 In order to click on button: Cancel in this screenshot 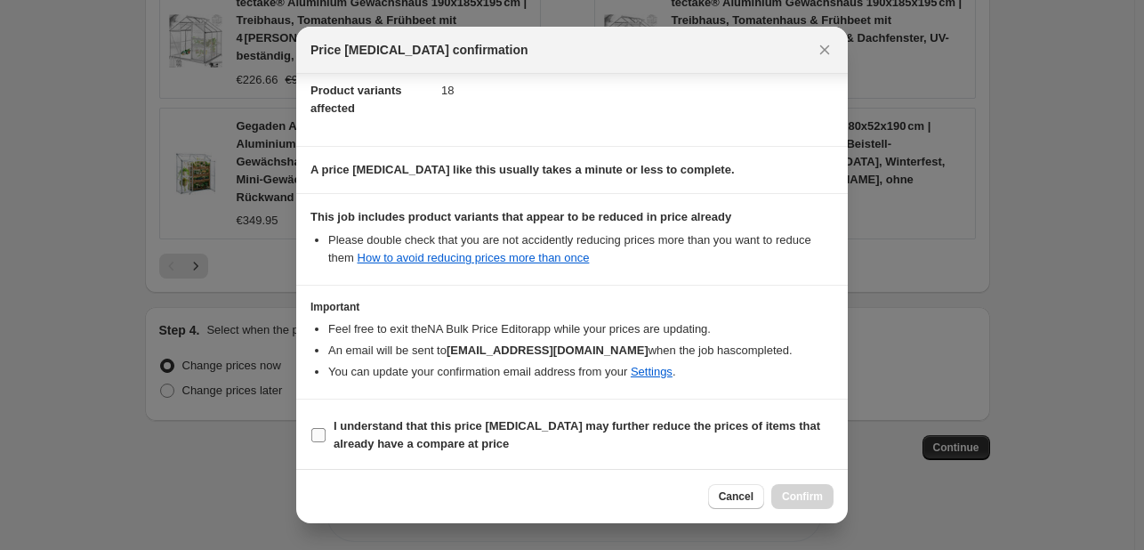, I will do `click(736, 496)`.